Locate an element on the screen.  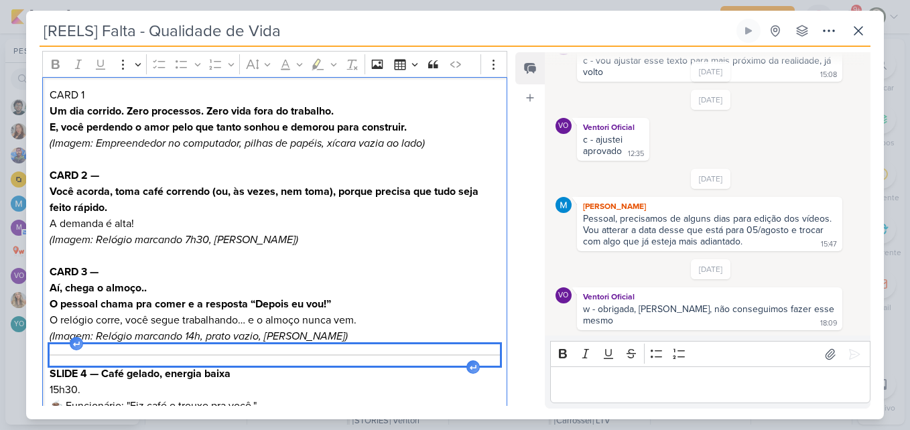
div: 15:47 is located at coordinates (829, 245).